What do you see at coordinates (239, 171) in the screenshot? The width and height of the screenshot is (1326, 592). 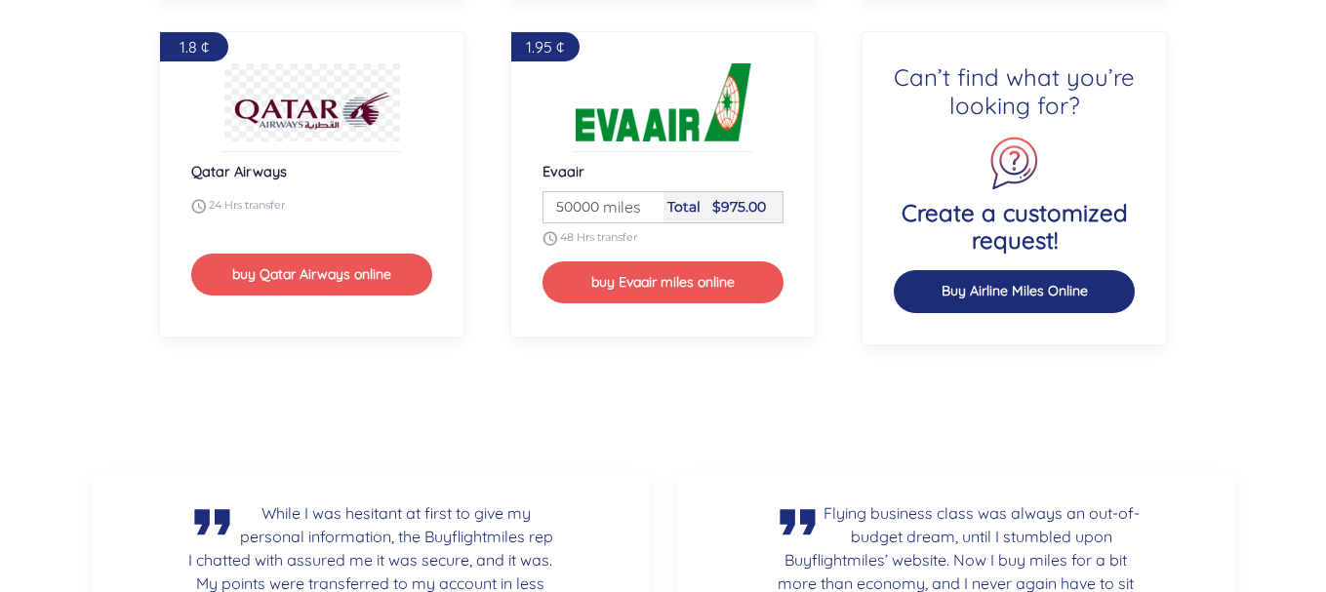 I see `span: Qatar Airways` at bounding box center [239, 171].